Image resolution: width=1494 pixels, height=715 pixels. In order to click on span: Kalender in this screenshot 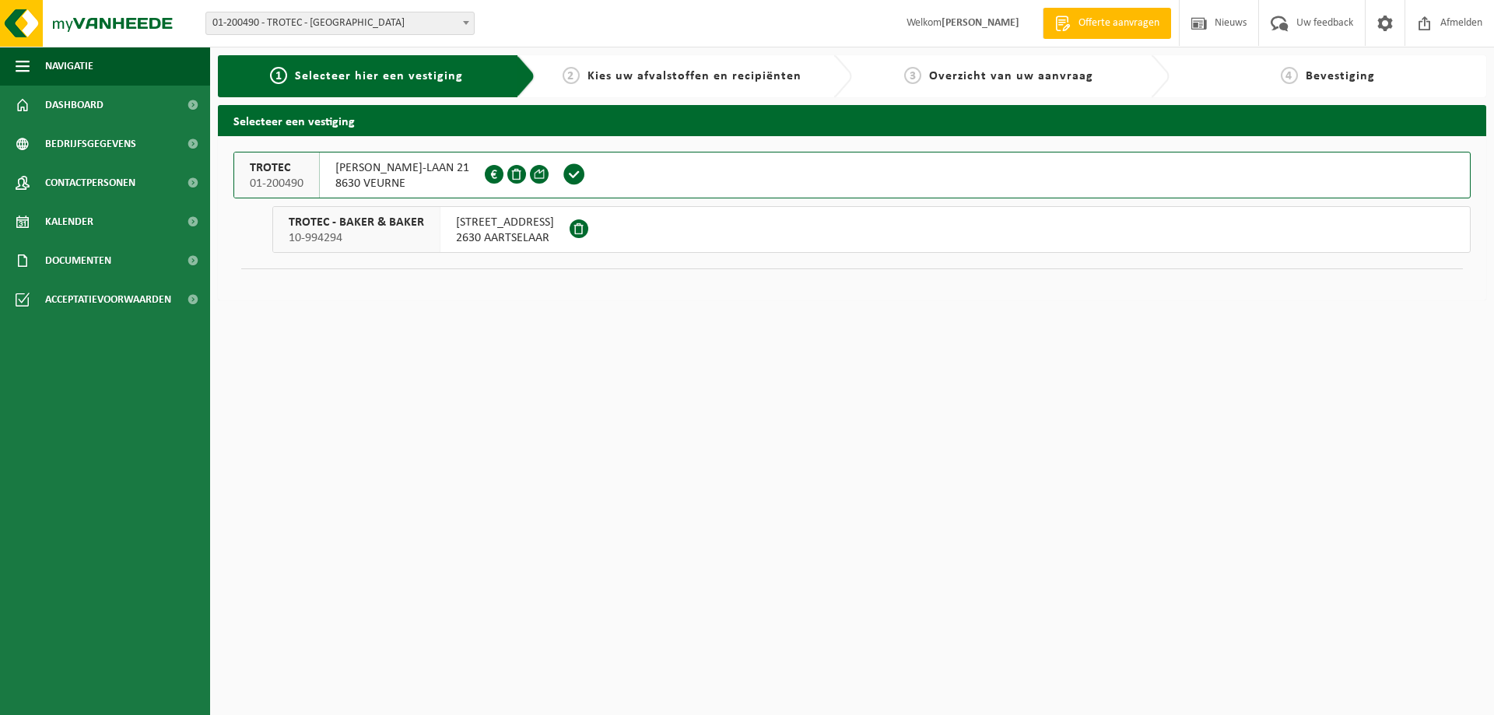, I will do `click(69, 222)`.